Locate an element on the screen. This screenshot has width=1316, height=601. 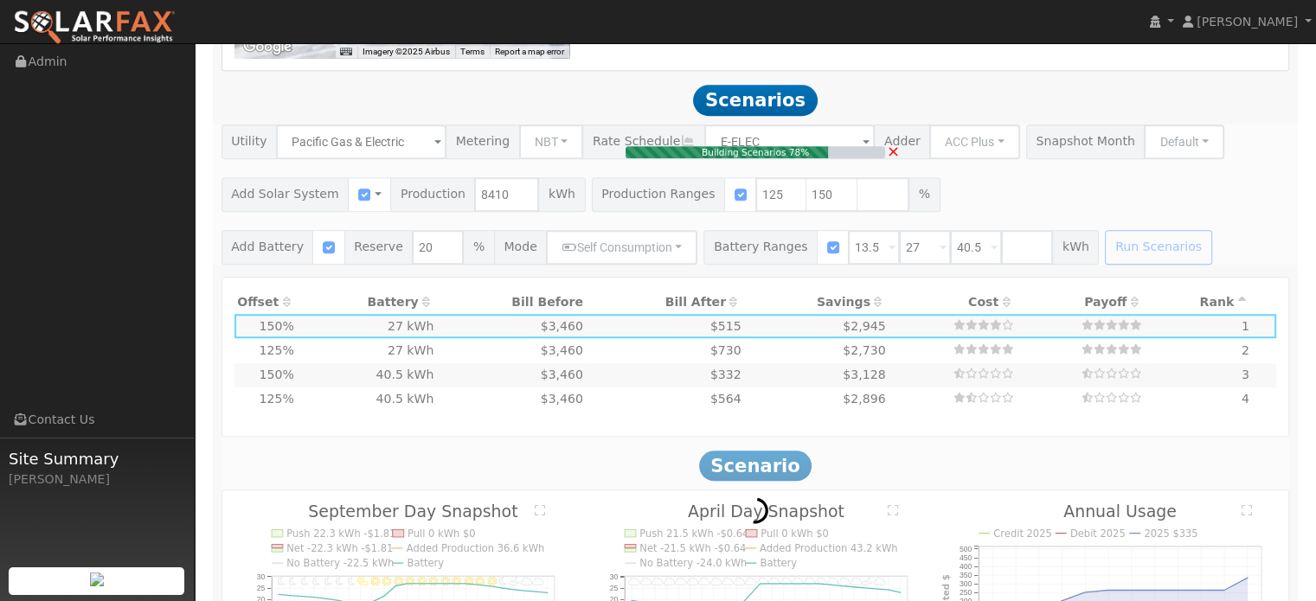
span: Scenarios is located at coordinates (754, 100).